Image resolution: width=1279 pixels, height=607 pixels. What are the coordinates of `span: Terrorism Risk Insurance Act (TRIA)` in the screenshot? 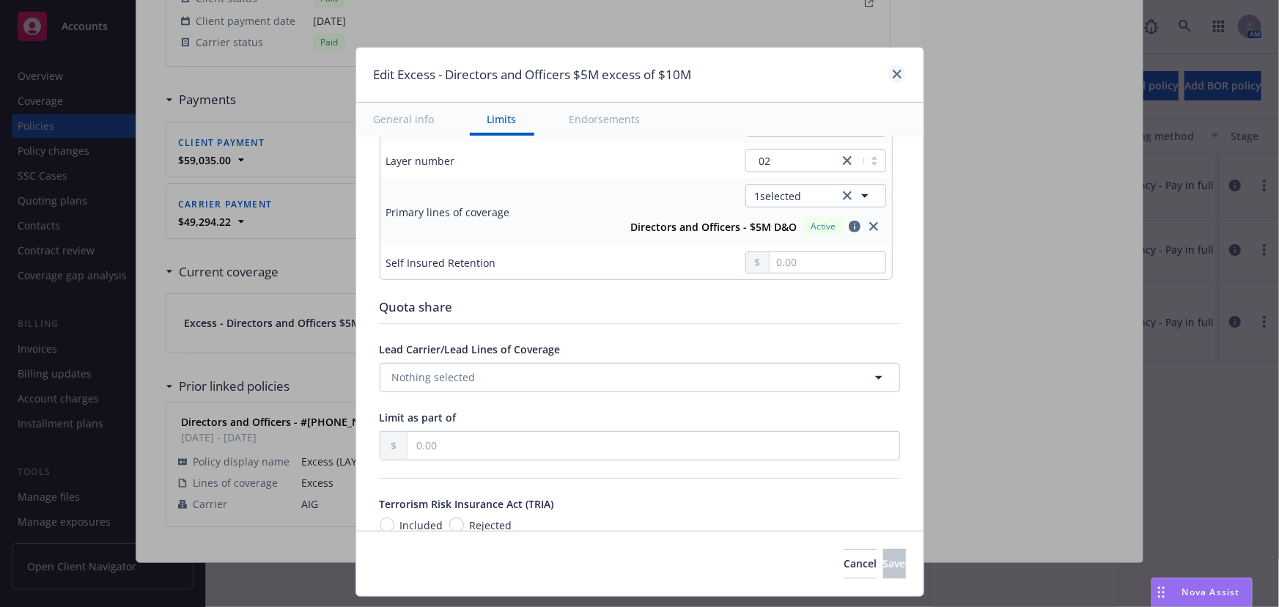 It's located at (467, 503).